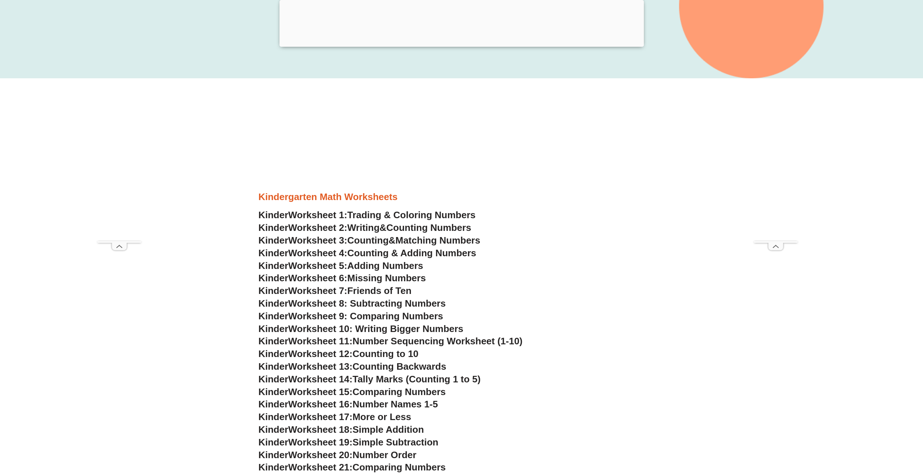 The width and height of the screenshot is (923, 473). Describe the element at coordinates (376, 329) in the screenshot. I see `span: Worksheet 10: Writing Bigger Numbers` at that location.